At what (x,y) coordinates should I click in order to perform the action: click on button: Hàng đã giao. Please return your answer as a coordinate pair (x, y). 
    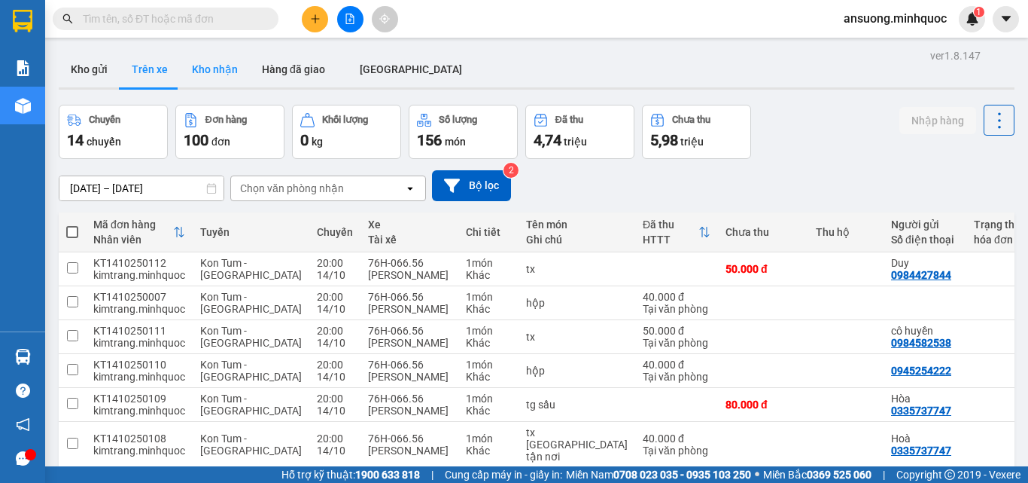
    Looking at the image, I should click on (294, 69).